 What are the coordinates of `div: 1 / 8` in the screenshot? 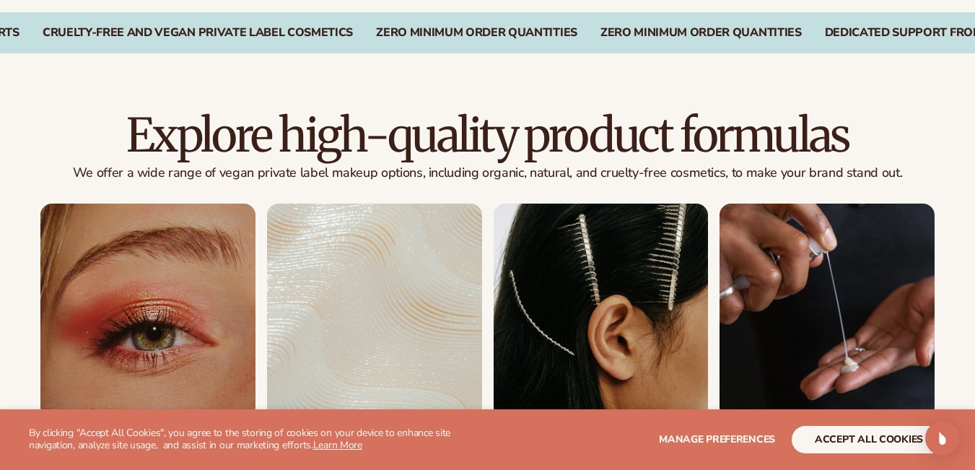 It's located at (148, 326).